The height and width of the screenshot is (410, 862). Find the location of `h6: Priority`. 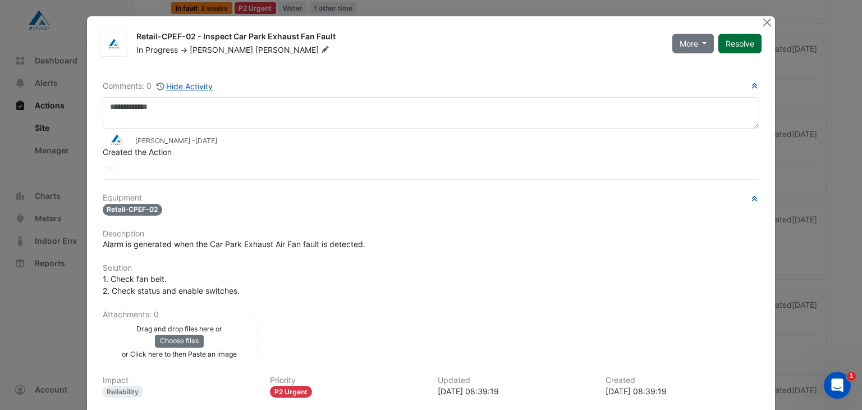

h6: Priority is located at coordinates (347, 380).